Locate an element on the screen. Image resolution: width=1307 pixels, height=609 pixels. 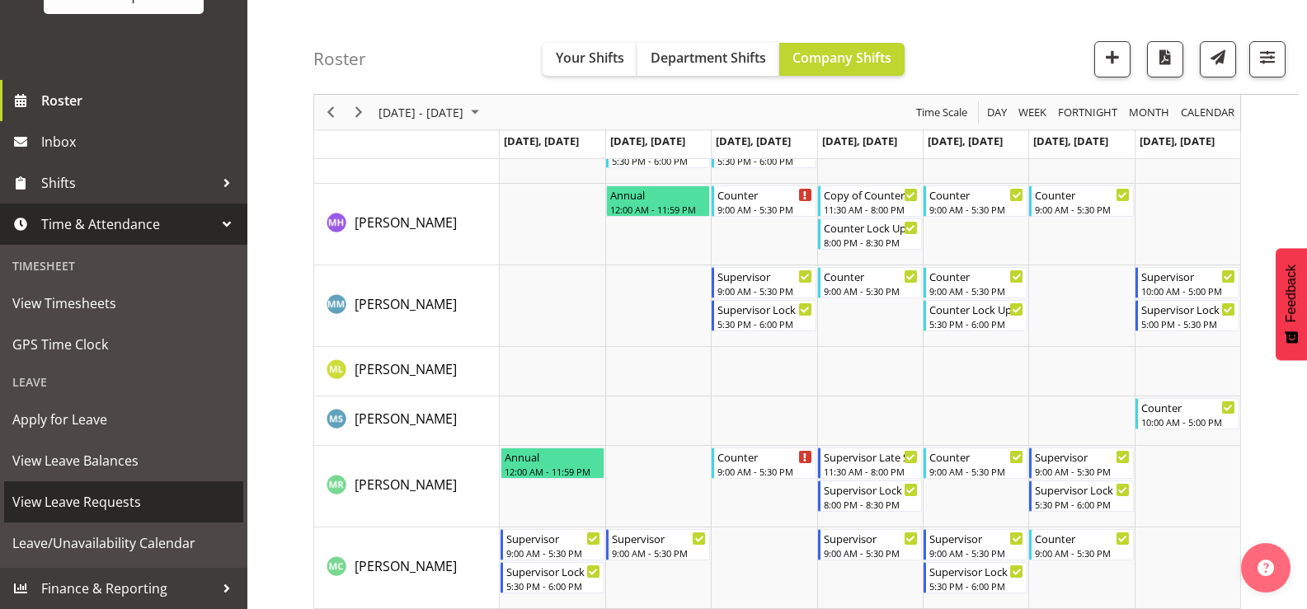
span: Month is located at coordinates (1149, 112).